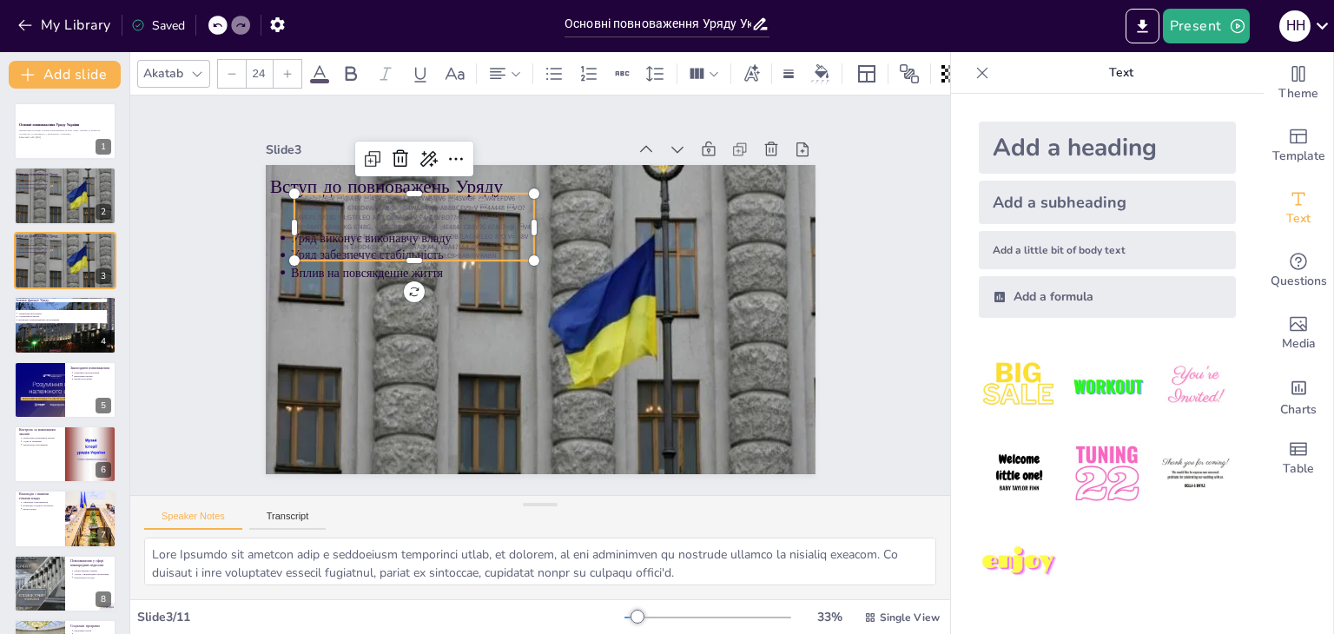 This screenshot has width=1334, height=634. What do you see at coordinates (90, 563) in the screenshot?
I see `p: Повноваження у сфері міжнародних відносин` at bounding box center [90, 563].